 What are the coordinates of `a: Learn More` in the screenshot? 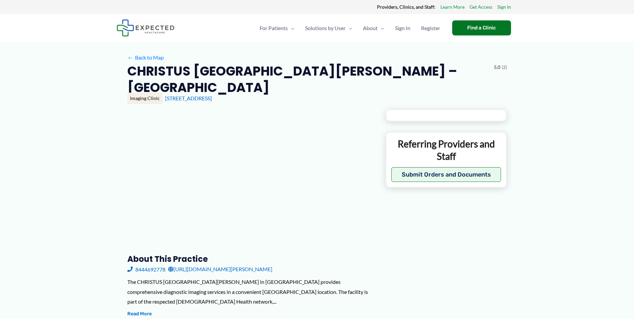 It's located at (453, 7).